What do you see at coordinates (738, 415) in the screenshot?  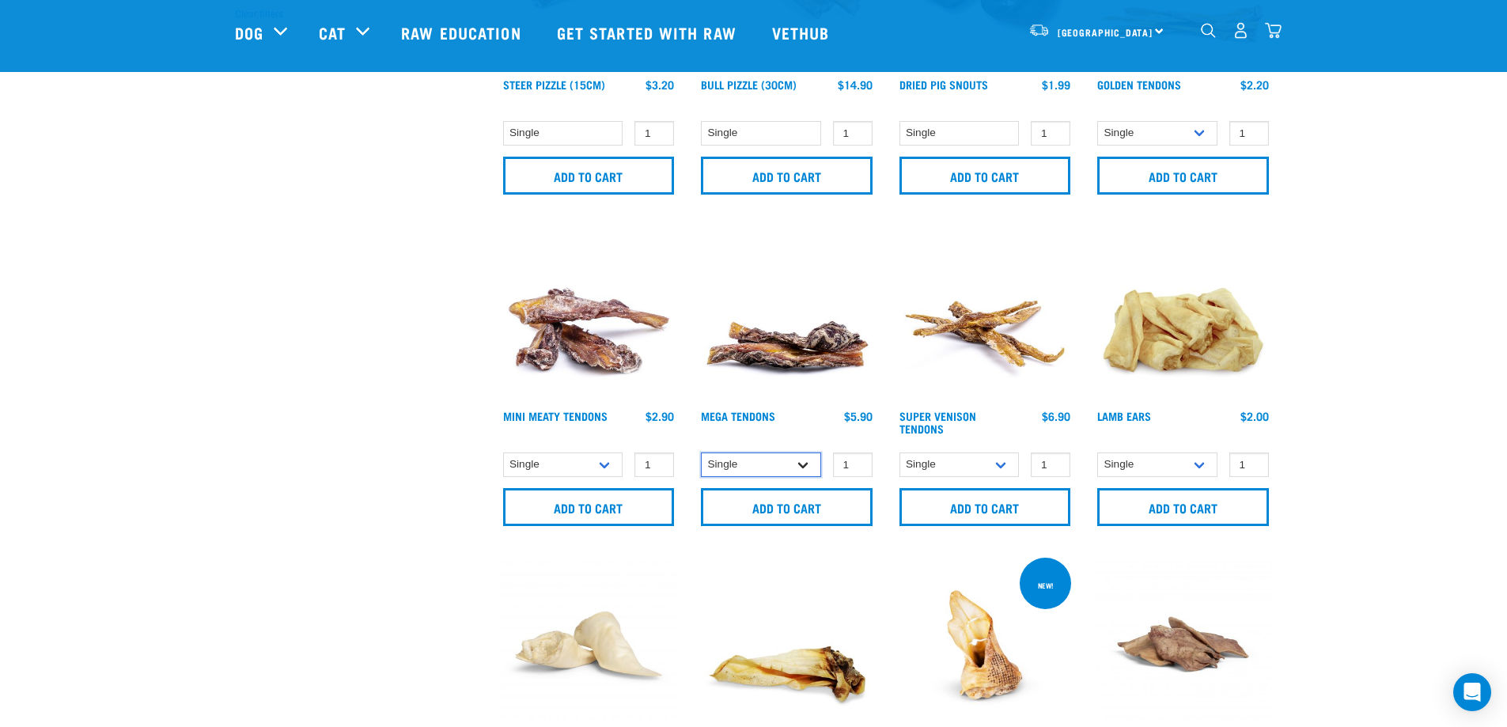 I see `a: Mega Tendons` at bounding box center [738, 415].